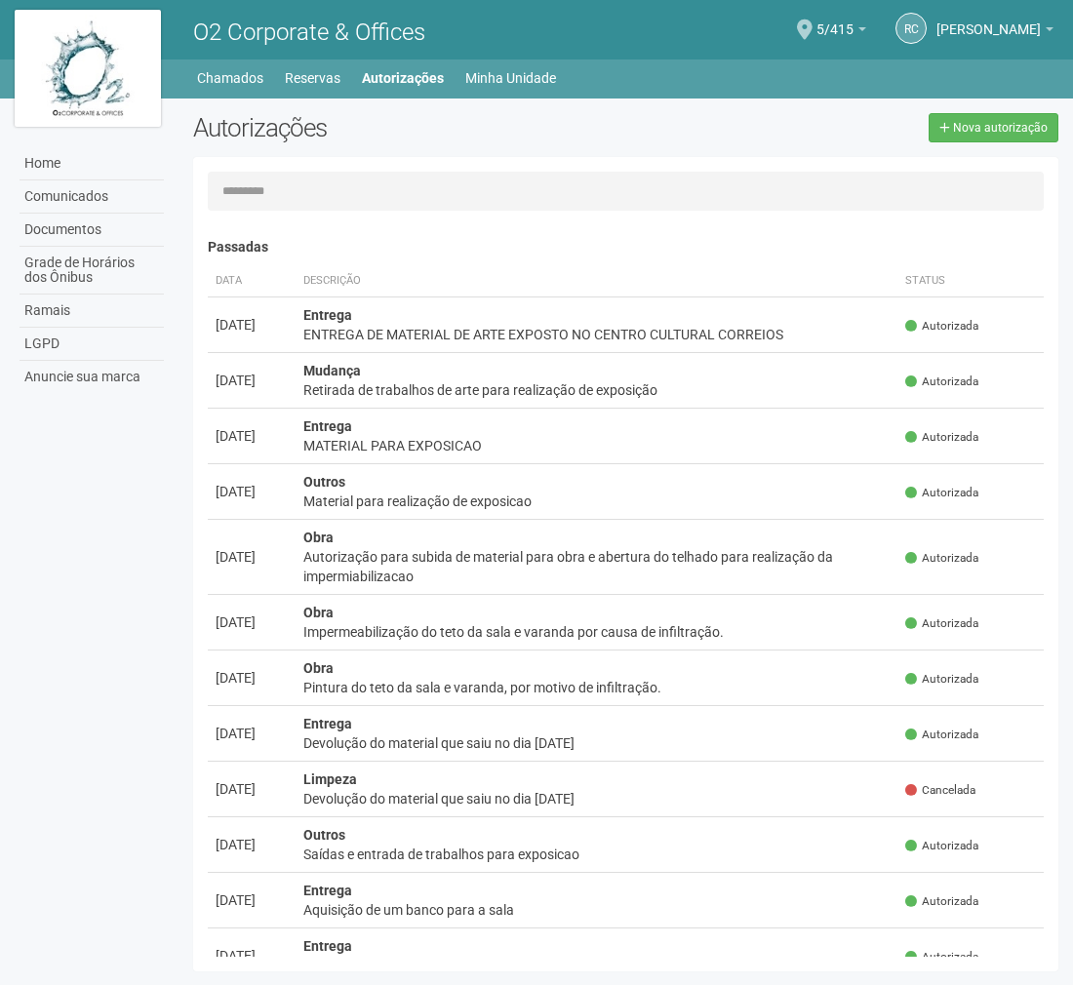 This screenshot has width=1073, height=985. What do you see at coordinates (596, 446) in the screenshot?
I see `div: MATERIAL PARA EXPOSICAO` at bounding box center [596, 446].